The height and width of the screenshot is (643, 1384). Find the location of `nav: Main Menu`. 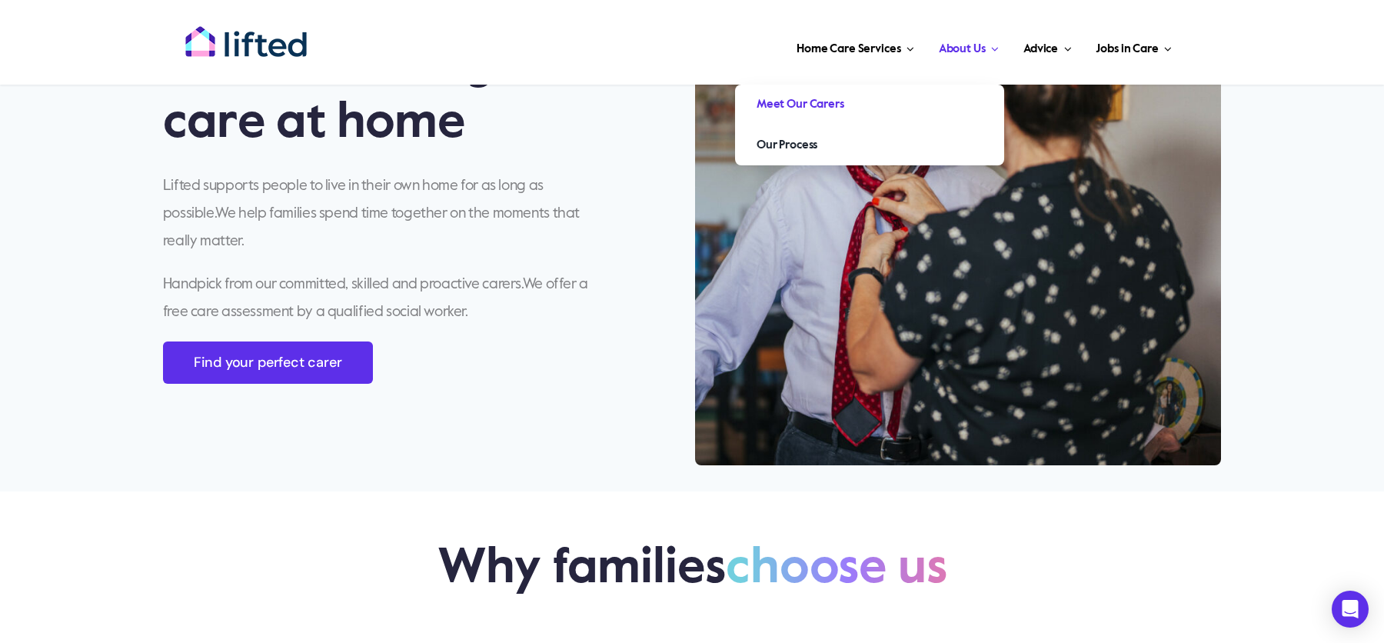

nav: Main Menu is located at coordinates (767, 46).